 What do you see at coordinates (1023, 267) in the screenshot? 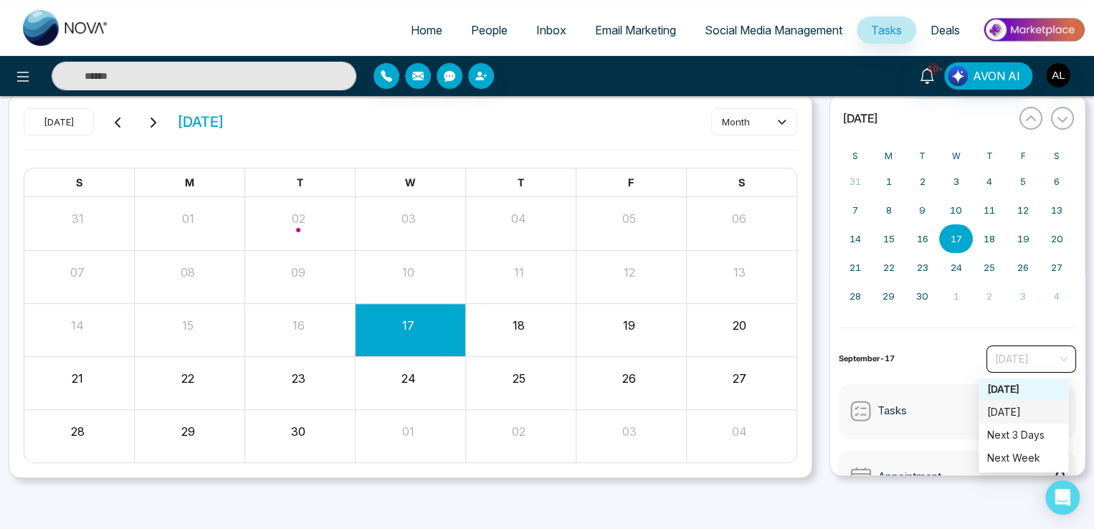
I see `abbr: September 26, 2025` at bounding box center [1023, 267].